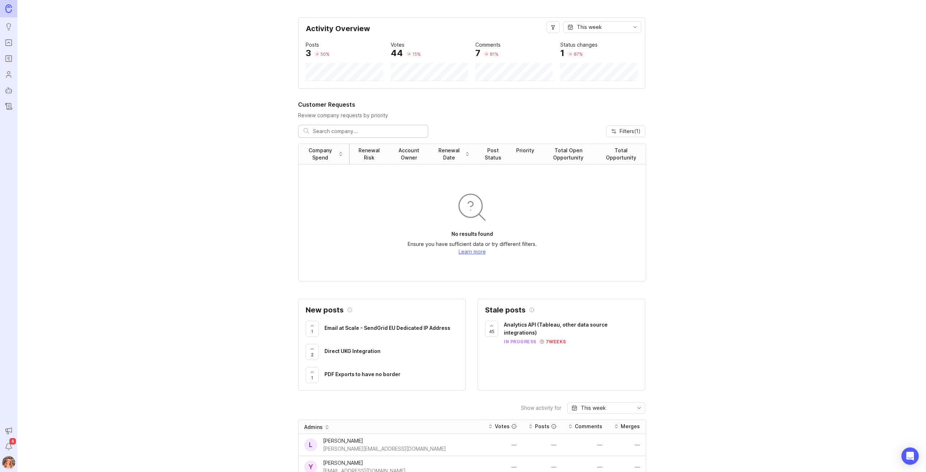 The height and width of the screenshot is (472, 926). Describe the element at coordinates (472, 234) in the screenshot. I see `p: No results found` at that location.